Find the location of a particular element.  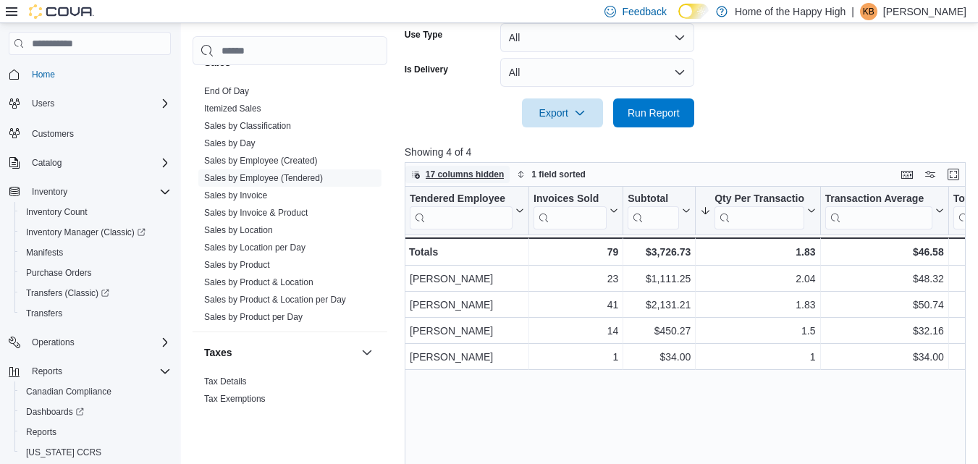

span: Sales by Product & Location per Day is located at coordinates (275, 300).